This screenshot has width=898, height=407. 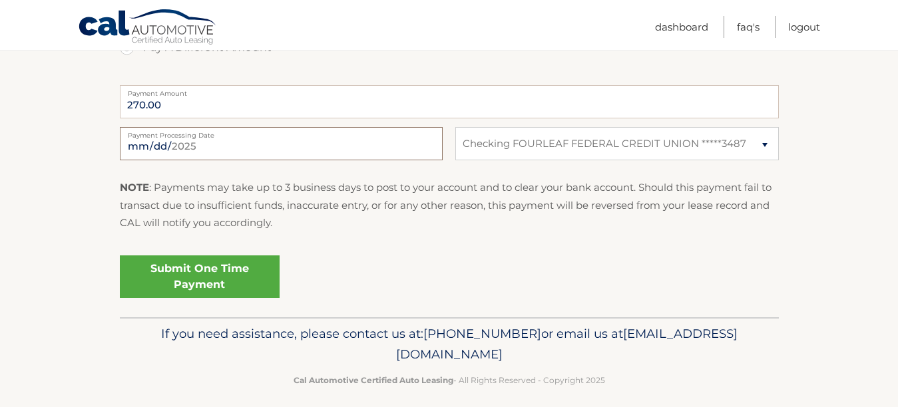 I want to click on strong: NOTE, so click(x=134, y=187).